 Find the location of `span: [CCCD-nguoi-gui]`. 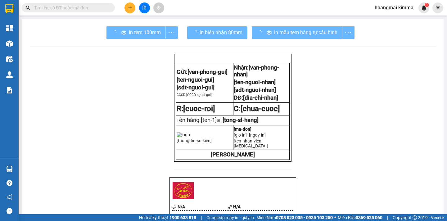

span: [CCCD-nguoi-gui] is located at coordinates (199, 95).